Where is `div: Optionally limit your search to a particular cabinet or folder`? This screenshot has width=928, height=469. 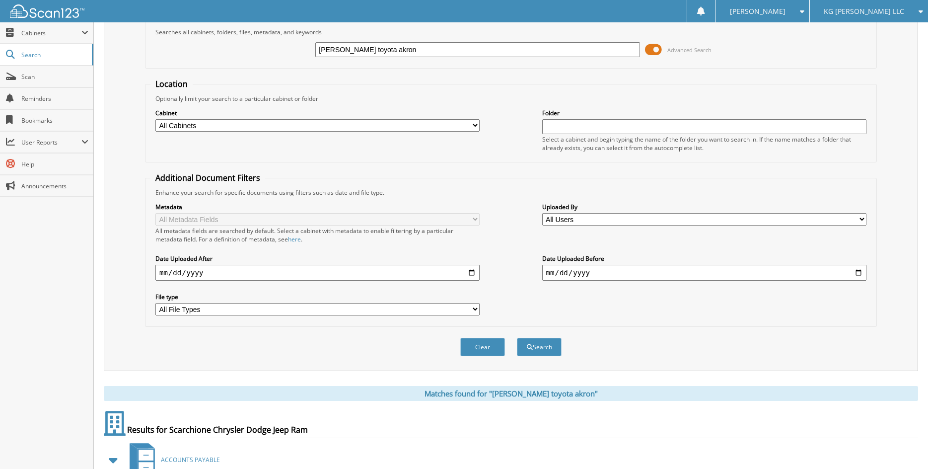 div: Optionally limit your search to a particular cabinet or folder is located at coordinates (511, 98).